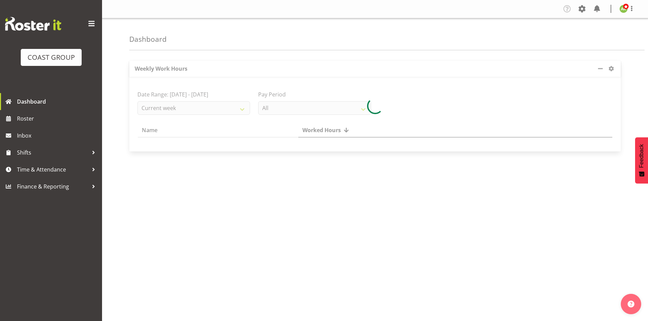  I want to click on span: Finance & Reporting, so click(53, 187).